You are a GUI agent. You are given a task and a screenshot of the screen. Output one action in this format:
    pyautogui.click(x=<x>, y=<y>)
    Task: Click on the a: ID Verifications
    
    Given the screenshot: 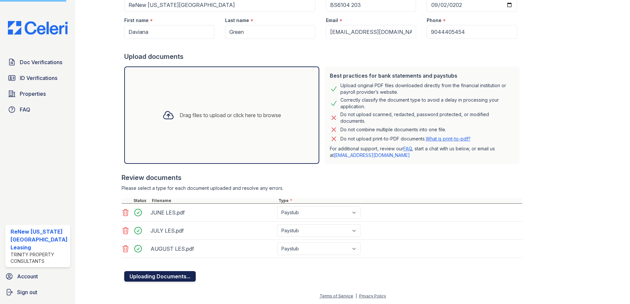 What is the action you would take?
    pyautogui.click(x=38, y=78)
    